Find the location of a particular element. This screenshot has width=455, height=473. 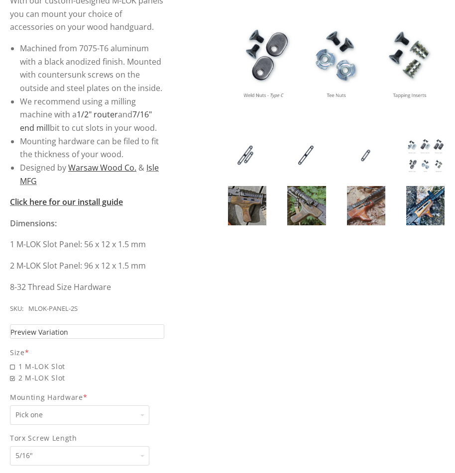

li: Mounting hardware can be filed to fit the thickness of your wood. is located at coordinates (92, 148).